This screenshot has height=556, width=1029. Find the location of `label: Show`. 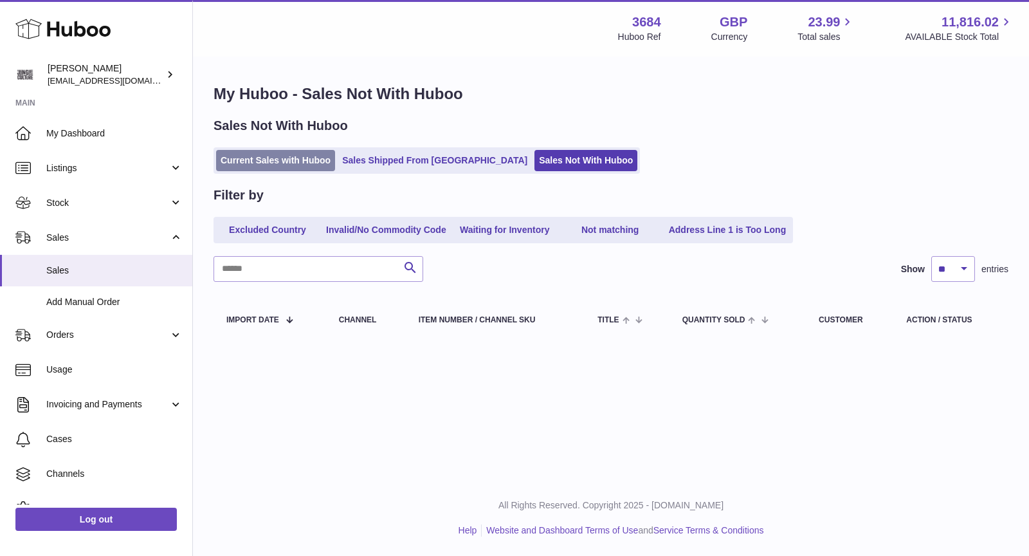

label: Show is located at coordinates (913, 269).